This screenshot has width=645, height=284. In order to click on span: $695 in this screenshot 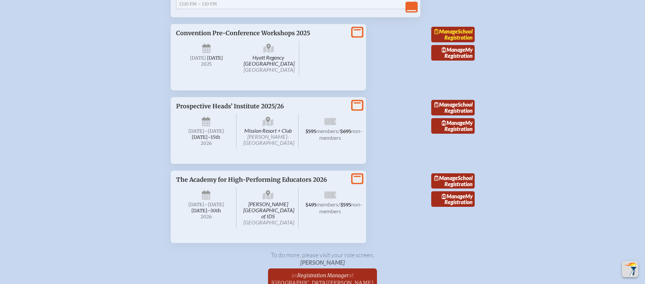, I will do `click(345, 132)`.